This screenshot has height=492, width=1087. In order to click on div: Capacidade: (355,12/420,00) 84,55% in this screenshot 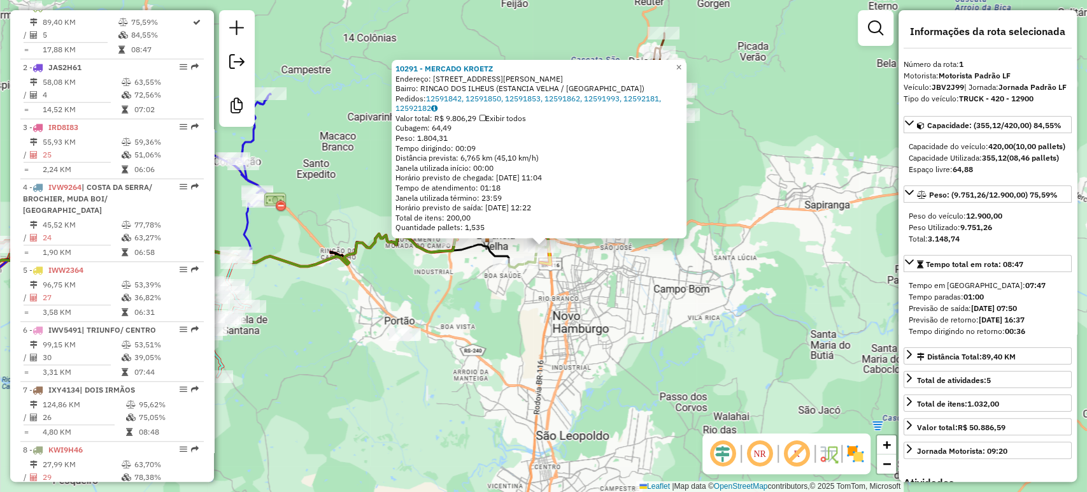, I will do `click(988, 158)`.